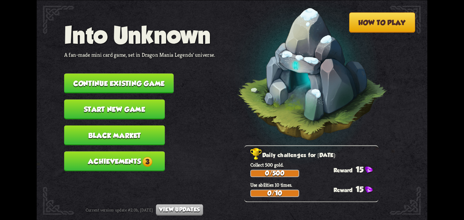 The width and height of the screenshot is (464, 220). I want to click on button: How to play, so click(383, 22).